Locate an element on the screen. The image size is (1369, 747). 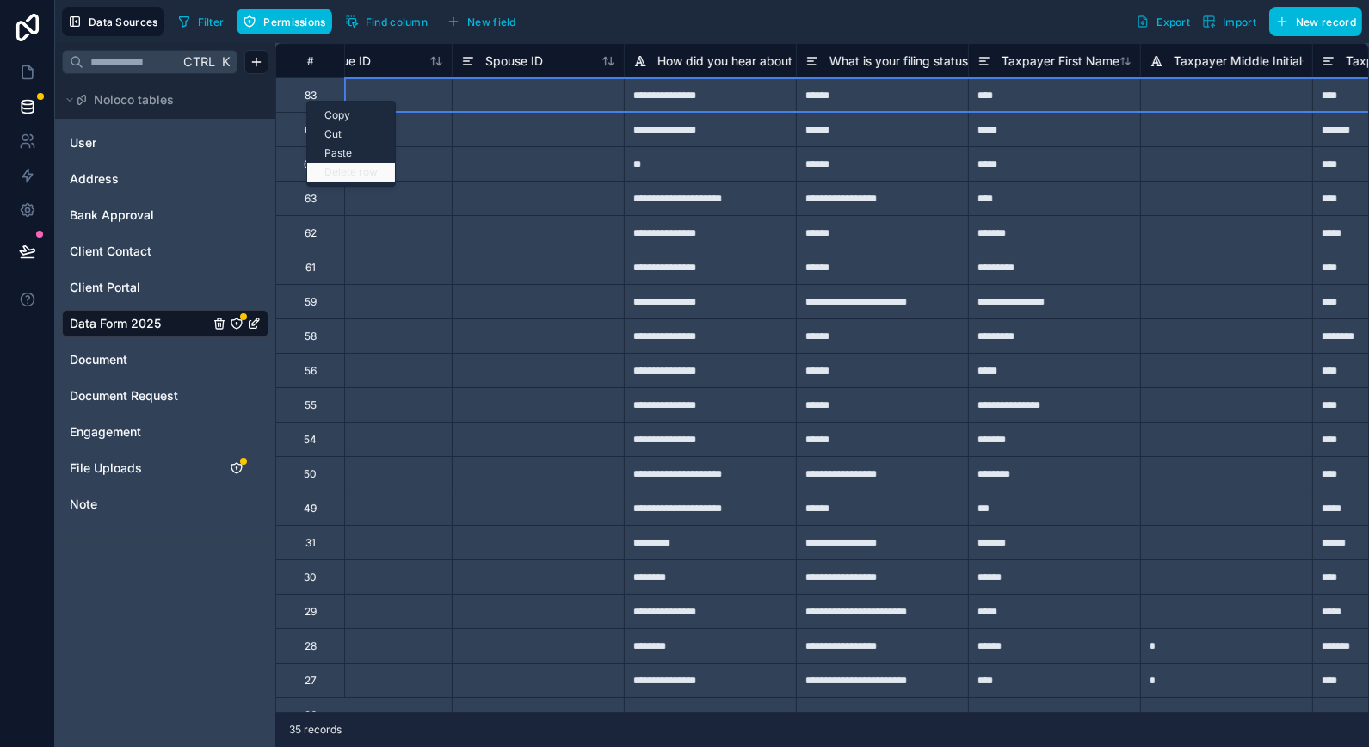
div: 61 is located at coordinates (311, 268).